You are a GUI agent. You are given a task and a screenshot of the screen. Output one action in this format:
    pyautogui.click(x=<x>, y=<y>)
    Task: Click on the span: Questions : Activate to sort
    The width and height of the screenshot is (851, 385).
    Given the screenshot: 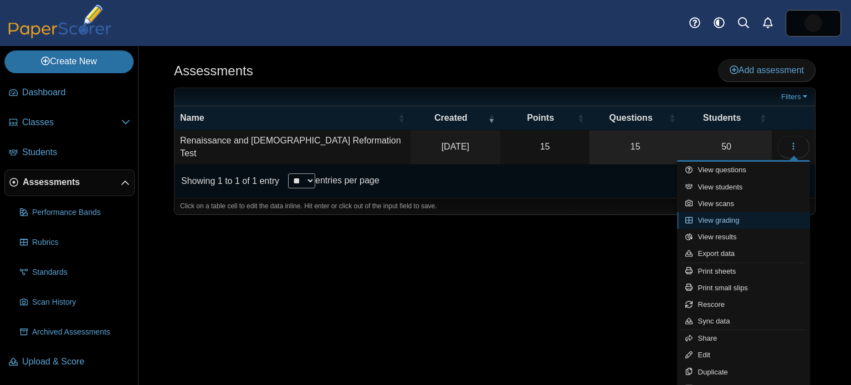 What is the action you would take?
    pyautogui.click(x=672, y=118)
    